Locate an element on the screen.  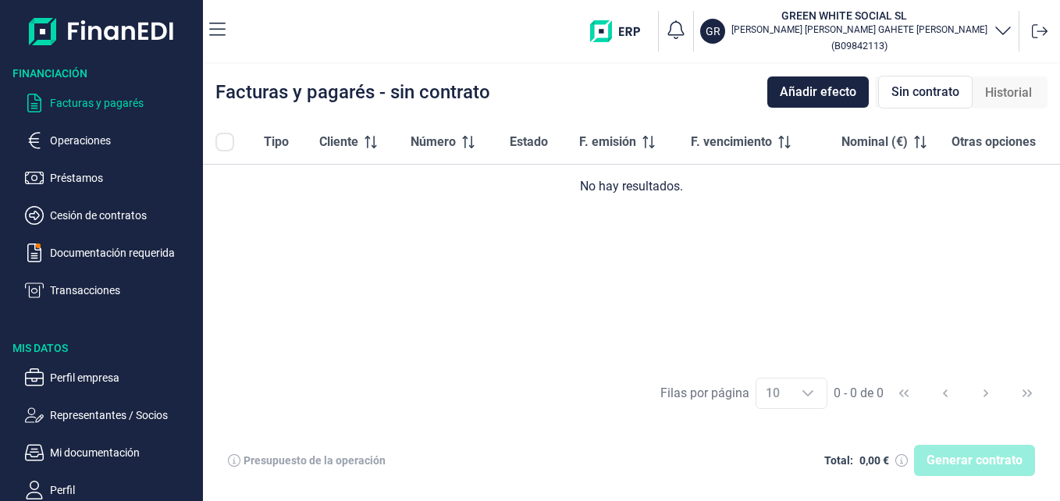
span: Número is located at coordinates (433, 142).